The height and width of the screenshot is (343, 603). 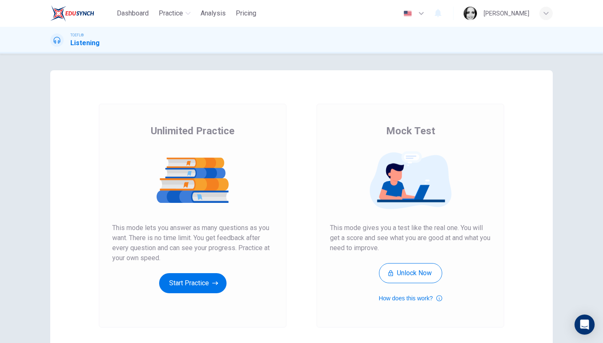 I want to click on span: Analysis, so click(x=213, y=13).